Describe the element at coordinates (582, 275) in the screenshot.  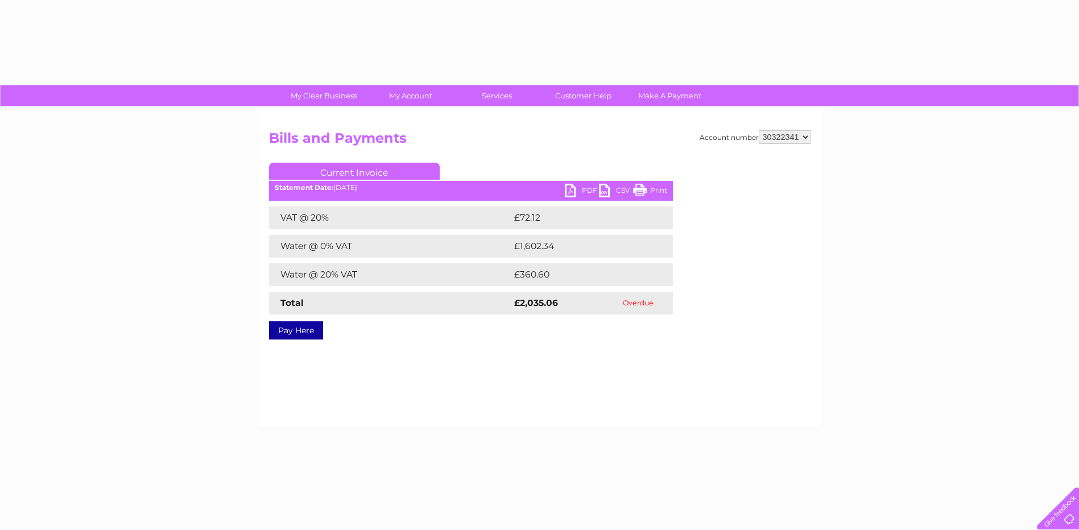
I see `td: £360.60` at that location.